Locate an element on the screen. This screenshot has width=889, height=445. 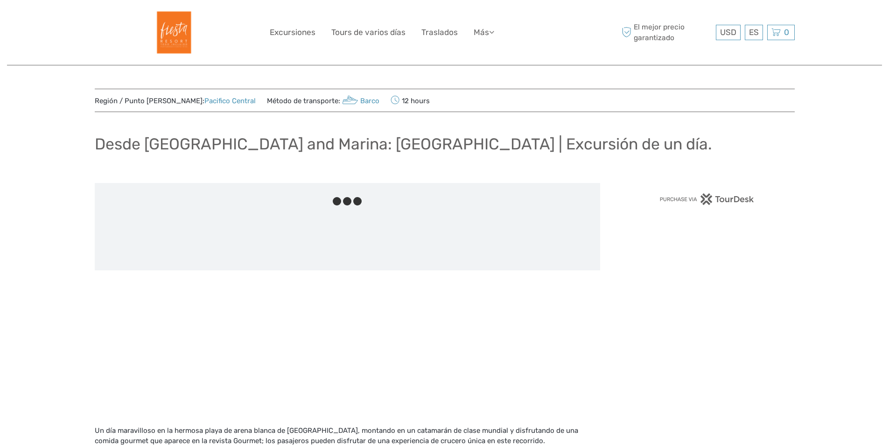
span: 0 is located at coordinates (786, 32).